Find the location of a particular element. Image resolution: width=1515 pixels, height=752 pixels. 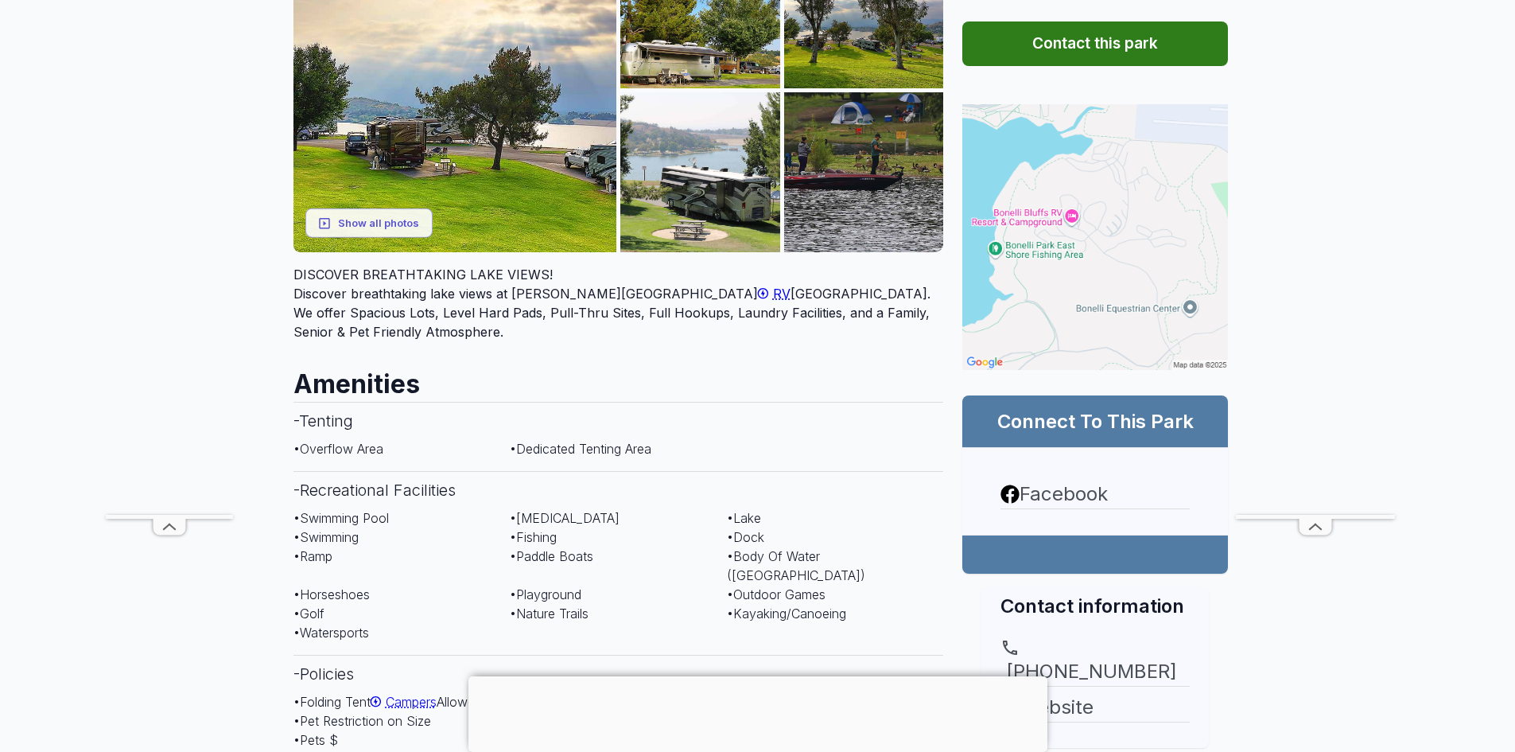

h2: Amenities is located at coordinates (619, 378).